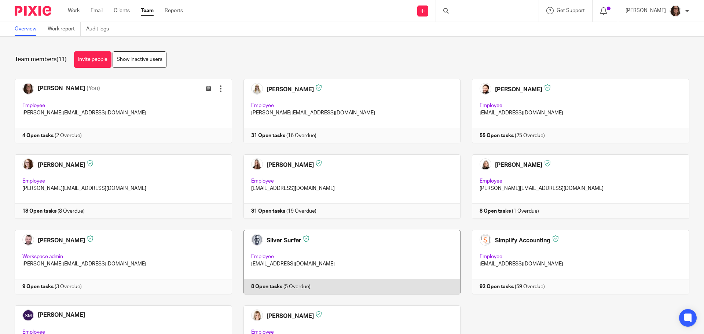  Describe the element at coordinates (64, 29) in the screenshot. I see `a: Work report` at that location.